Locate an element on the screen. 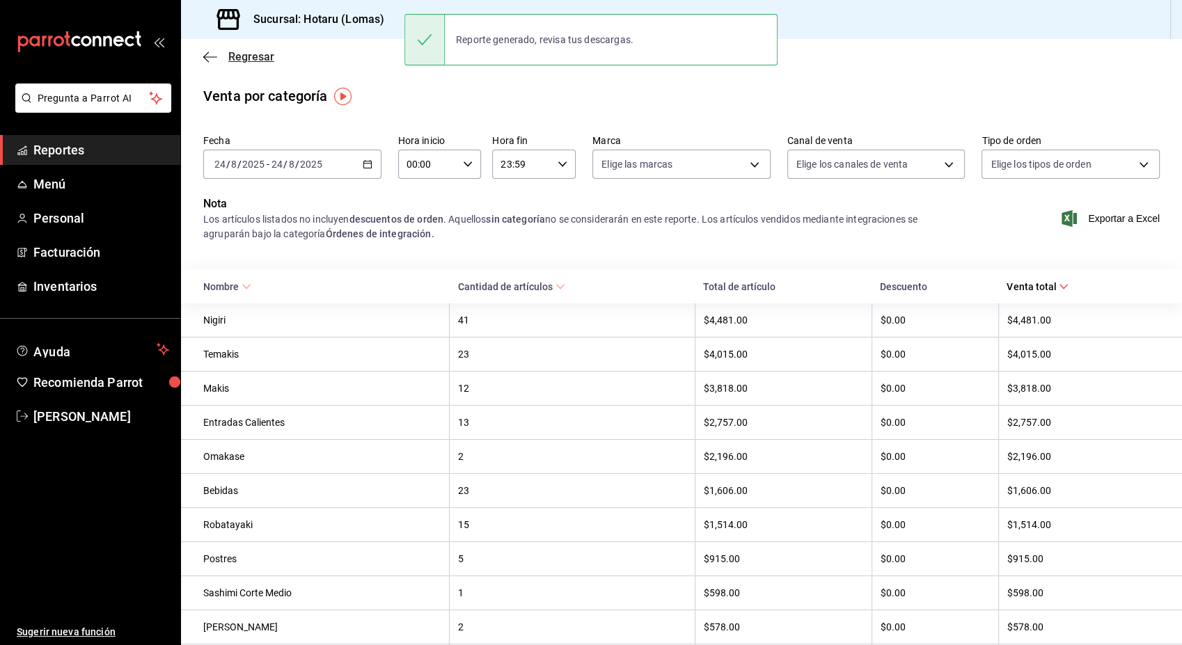  div: $2,196.00 is located at coordinates (1083, 457).